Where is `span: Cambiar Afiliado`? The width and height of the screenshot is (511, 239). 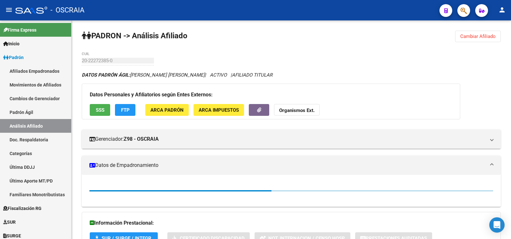
span: Cambiar Afiliado is located at coordinates (477, 36).